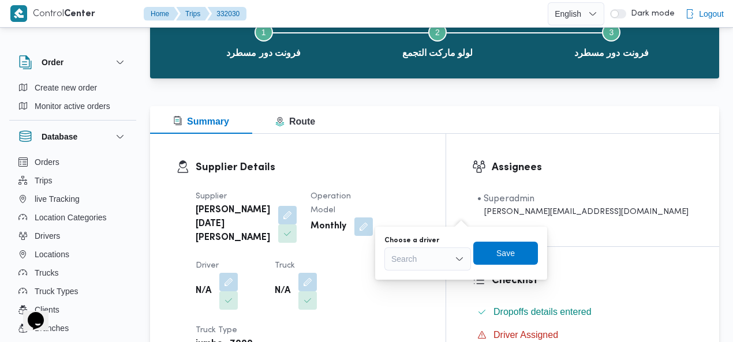  I want to click on button: Truck Types, so click(73, 291).